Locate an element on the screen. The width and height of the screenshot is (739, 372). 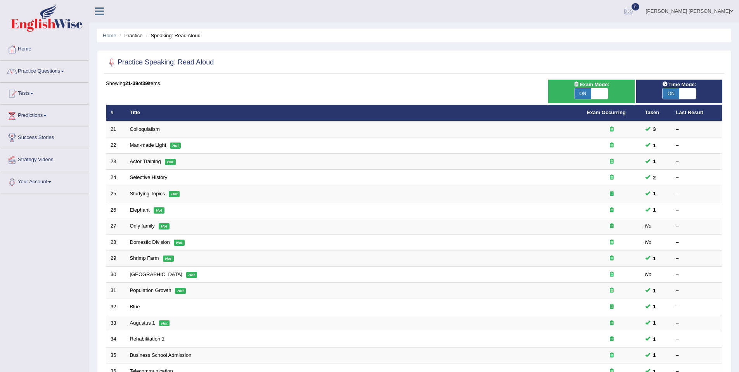
a: Home is located at coordinates (109, 35).